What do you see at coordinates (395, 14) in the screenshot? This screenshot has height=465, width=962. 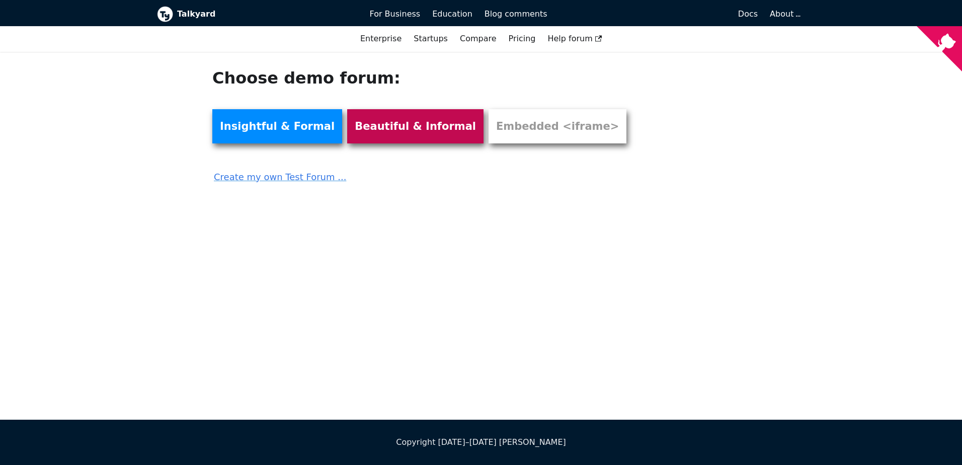 I see `span: For Business` at bounding box center [395, 14].